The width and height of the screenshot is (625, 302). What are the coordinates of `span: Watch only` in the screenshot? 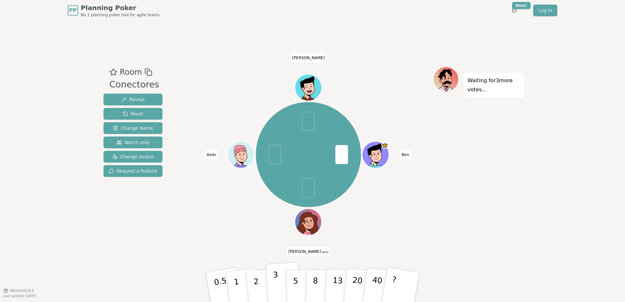 It's located at (133, 142).